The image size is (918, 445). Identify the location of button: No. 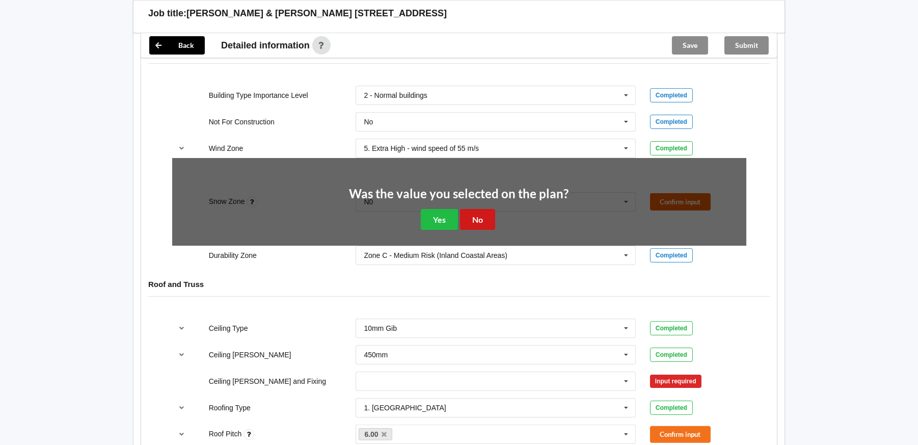
(477, 219).